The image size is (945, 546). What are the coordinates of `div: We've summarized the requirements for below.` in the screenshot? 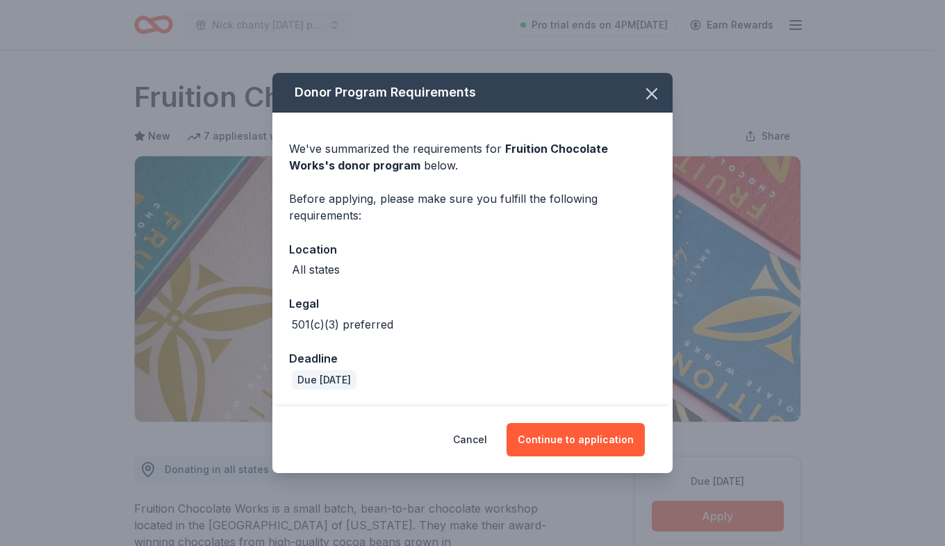 It's located at (473, 157).